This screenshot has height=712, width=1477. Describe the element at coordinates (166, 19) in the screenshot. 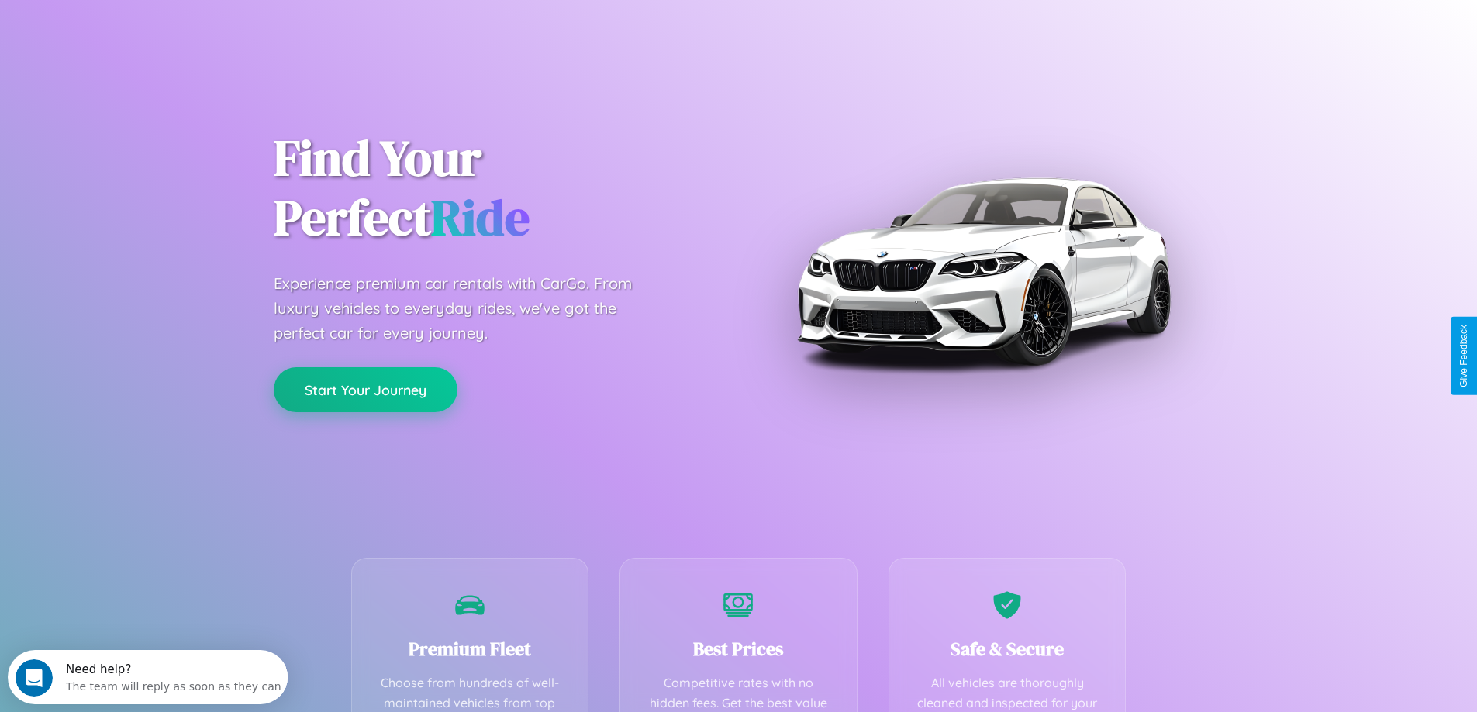

I see `div: Need help?` at that location.